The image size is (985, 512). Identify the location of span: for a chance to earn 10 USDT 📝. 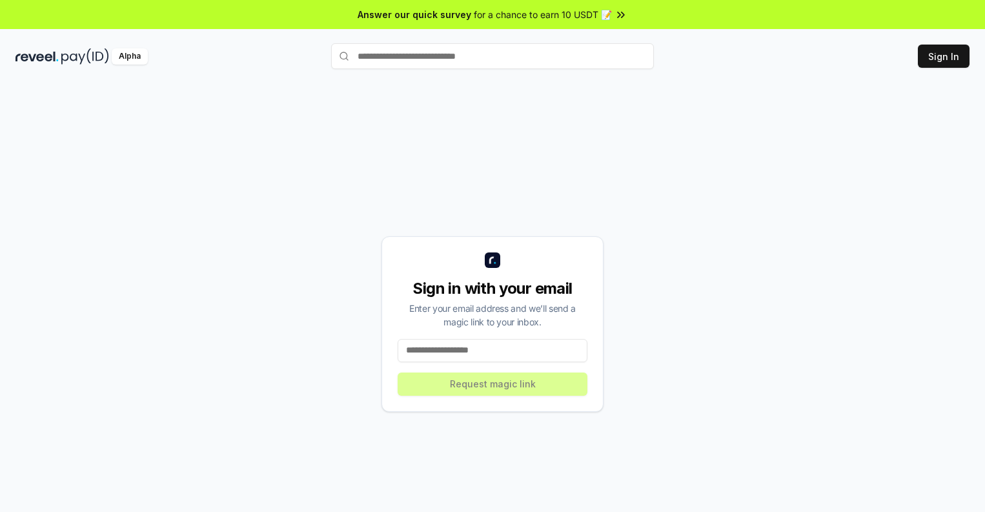
(543, 14).